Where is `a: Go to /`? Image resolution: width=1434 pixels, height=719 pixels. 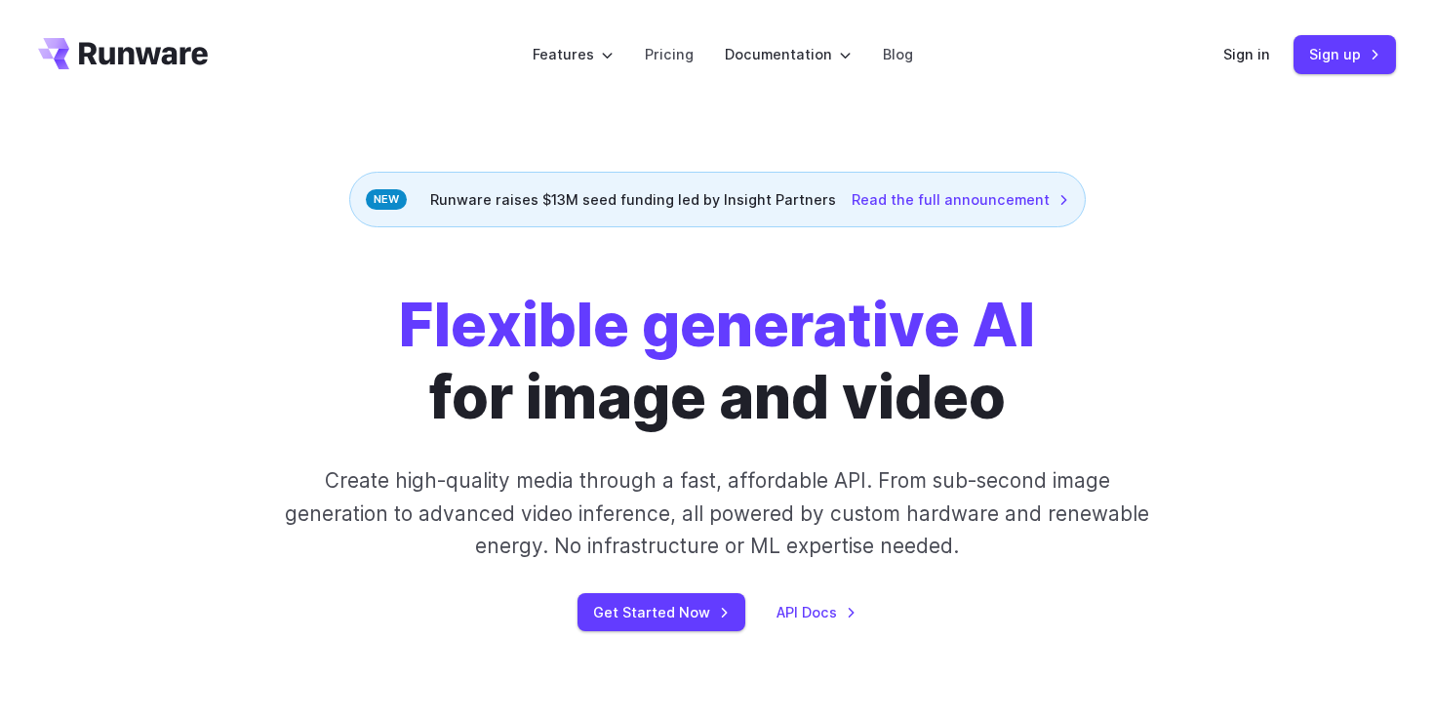 a: Go to / is located at coordinates (123, 54).